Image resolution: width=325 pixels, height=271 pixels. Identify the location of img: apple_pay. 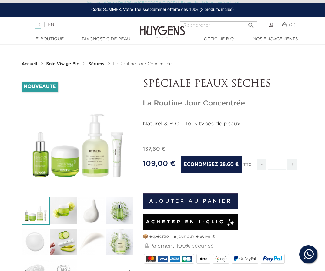
(203, 259).